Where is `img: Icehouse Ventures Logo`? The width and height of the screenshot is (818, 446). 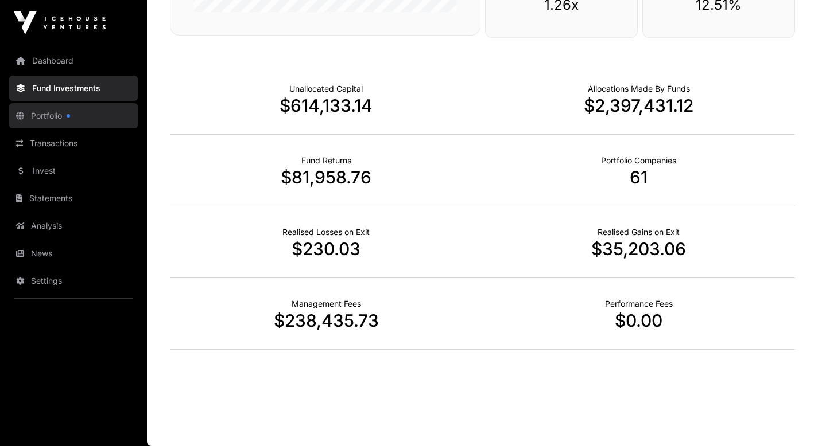 img: Icehouse Ventures Logo is located at coordinates (60, 23).